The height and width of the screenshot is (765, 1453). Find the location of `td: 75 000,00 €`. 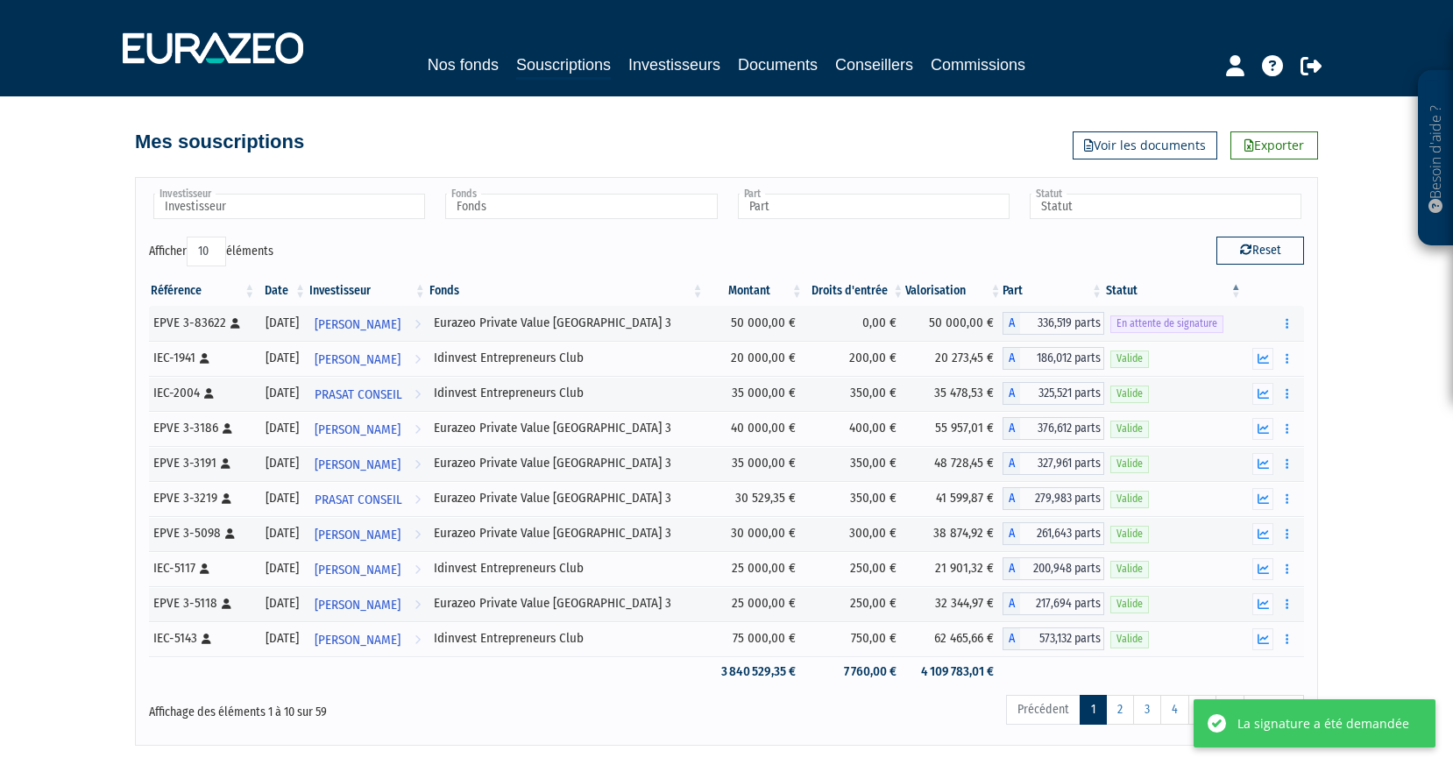

td: 75 000,00 € is located at coordinates (754, 639).